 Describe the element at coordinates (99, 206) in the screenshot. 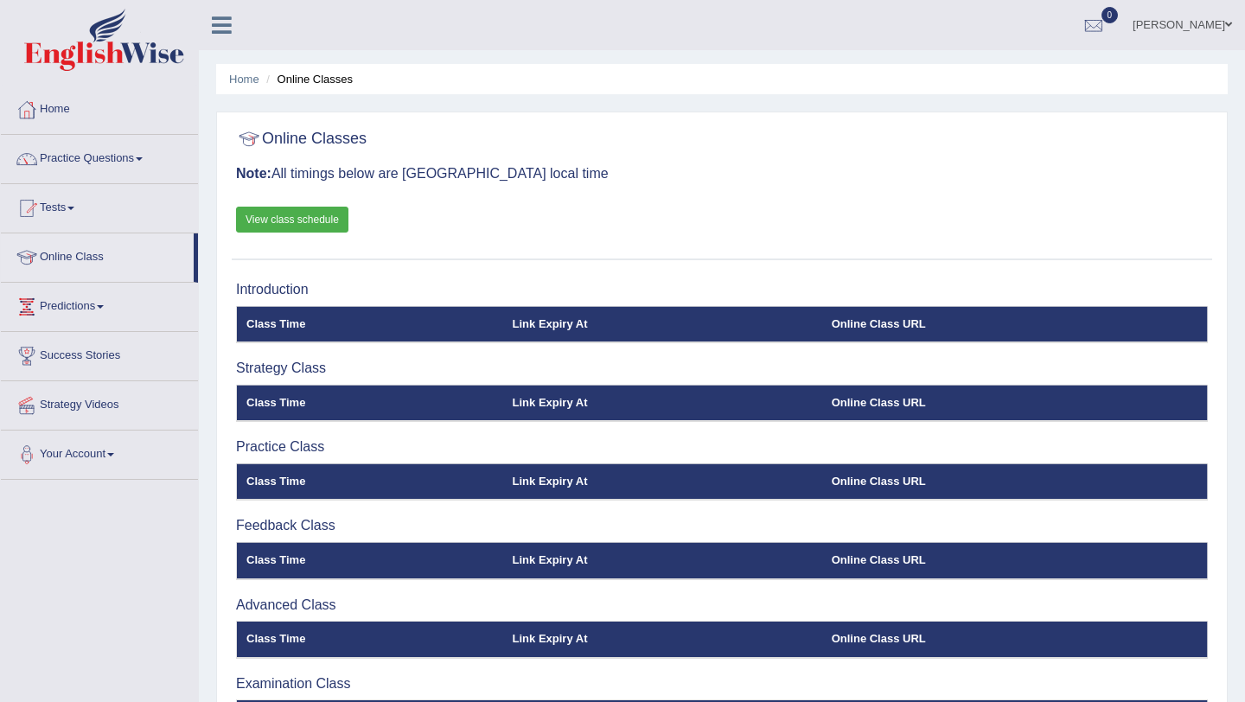

I see `a: Tests` at that location.